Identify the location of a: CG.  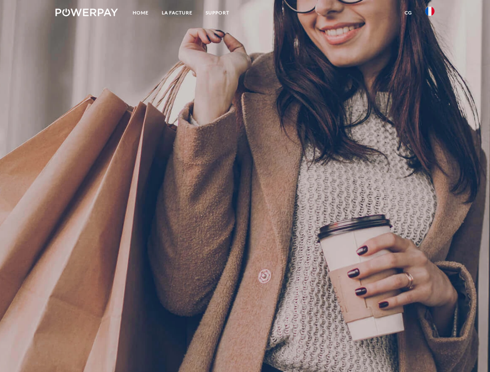
(408, 13).